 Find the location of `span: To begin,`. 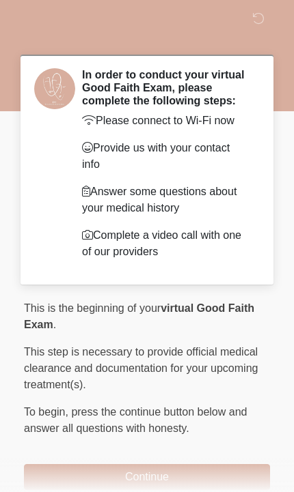

span: To begin, is located at coordinates (47, 412).